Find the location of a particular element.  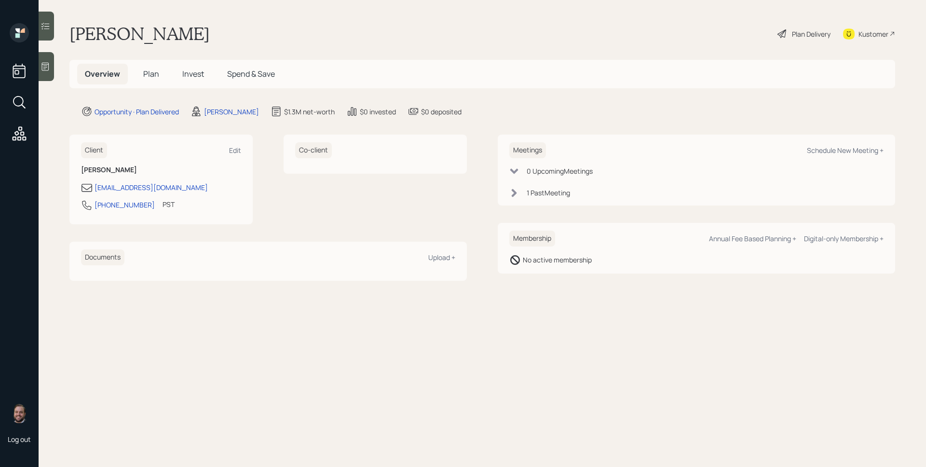

span: Overview is located at coordinates (102, 74).